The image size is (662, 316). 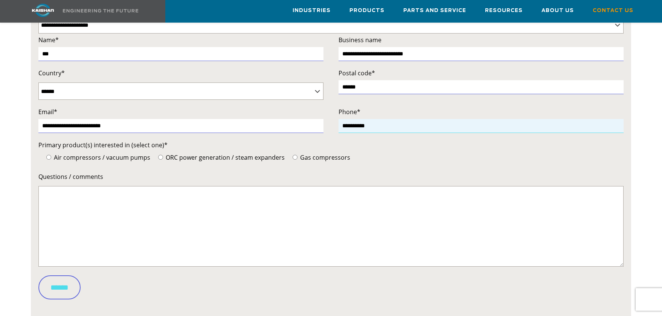 I want to click on span: Industries, so click(x=311, y=11).